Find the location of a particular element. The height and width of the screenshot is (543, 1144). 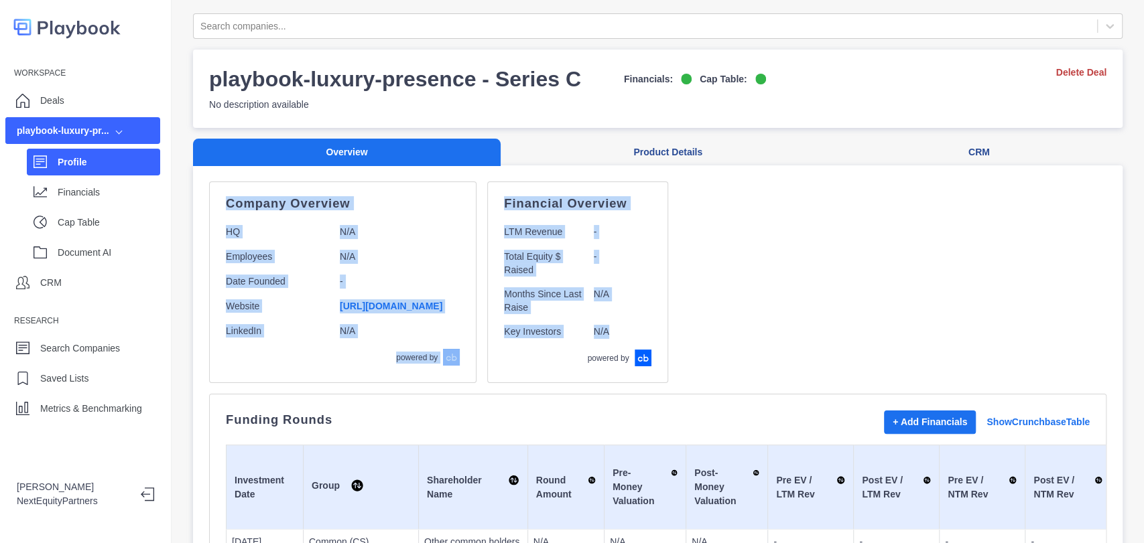

p: Financial Overview is located at coordinates (577, 204).